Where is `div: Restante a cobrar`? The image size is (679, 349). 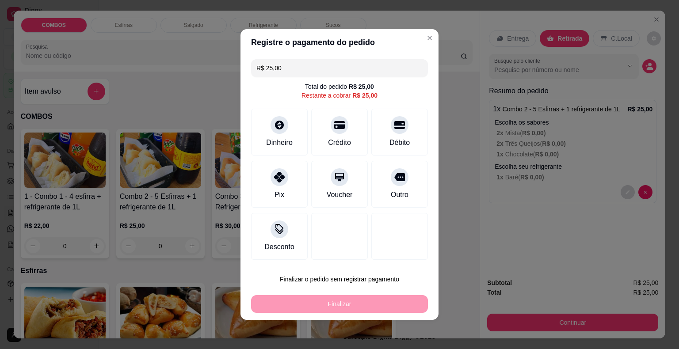 div: Restante a cobrar is located at coordinates (340, 95).